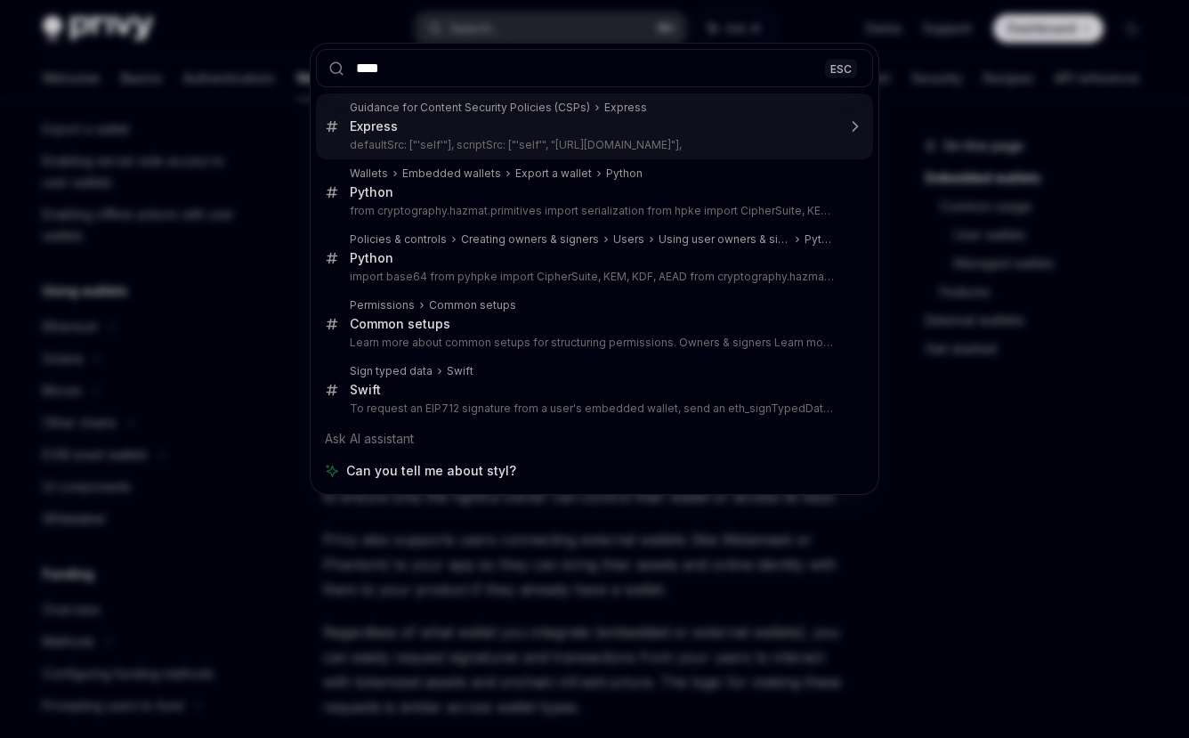  I want to click on span: Can you tell me about styl?, so click(431, 471).